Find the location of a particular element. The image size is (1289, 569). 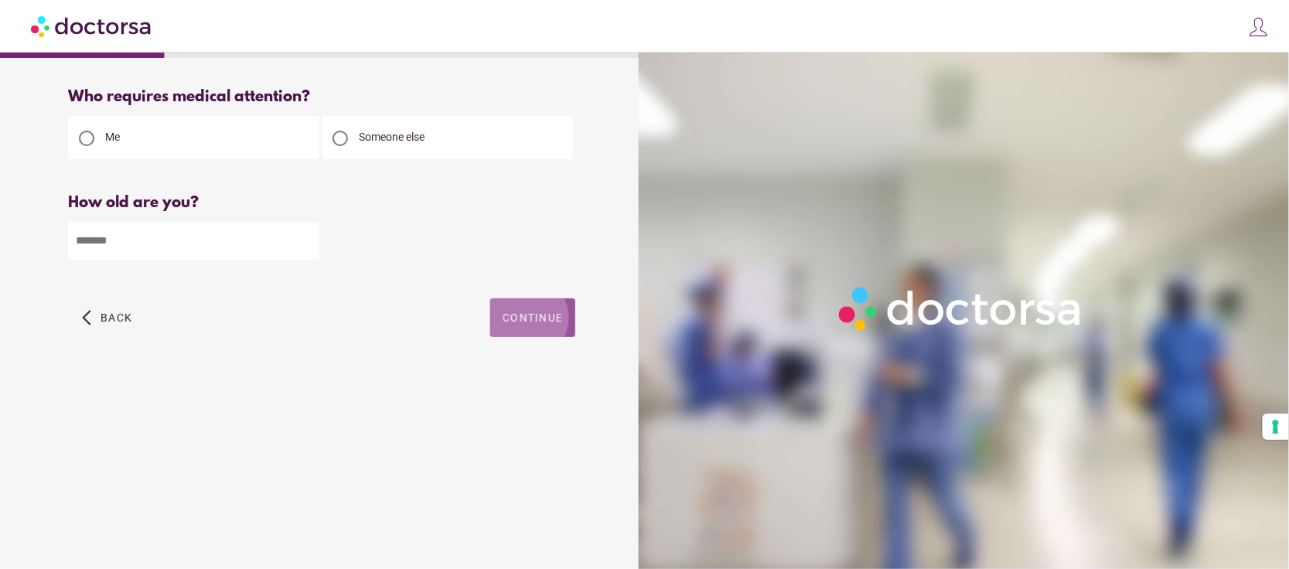

span: Someone else is located at coordinates (391, 137).